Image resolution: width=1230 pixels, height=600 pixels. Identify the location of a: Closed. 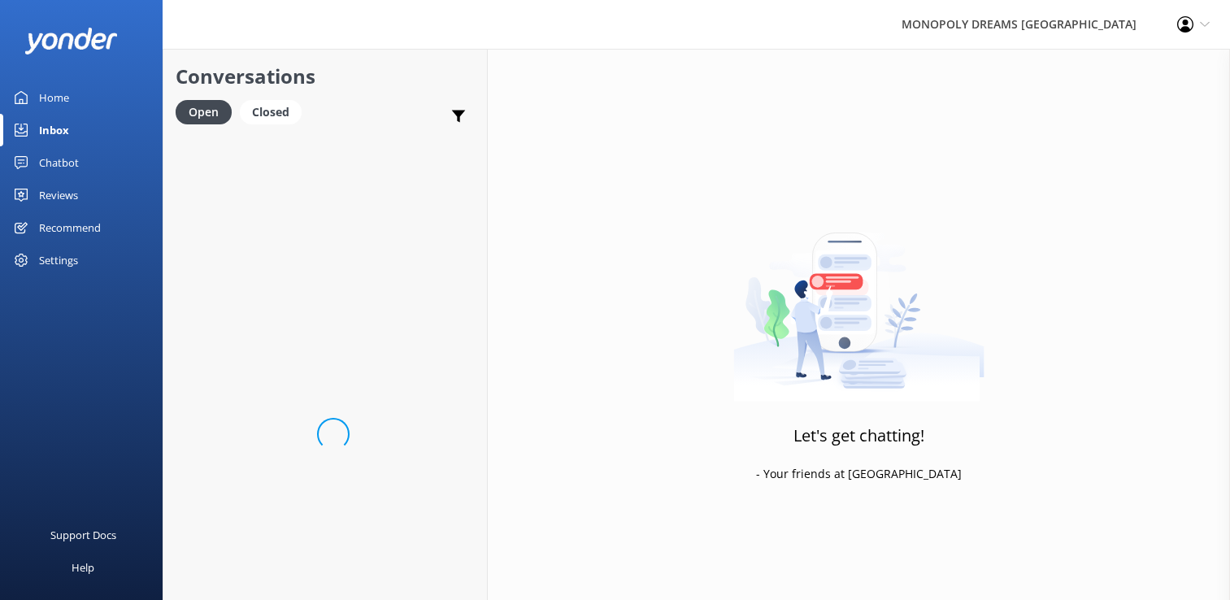
(275, 111).